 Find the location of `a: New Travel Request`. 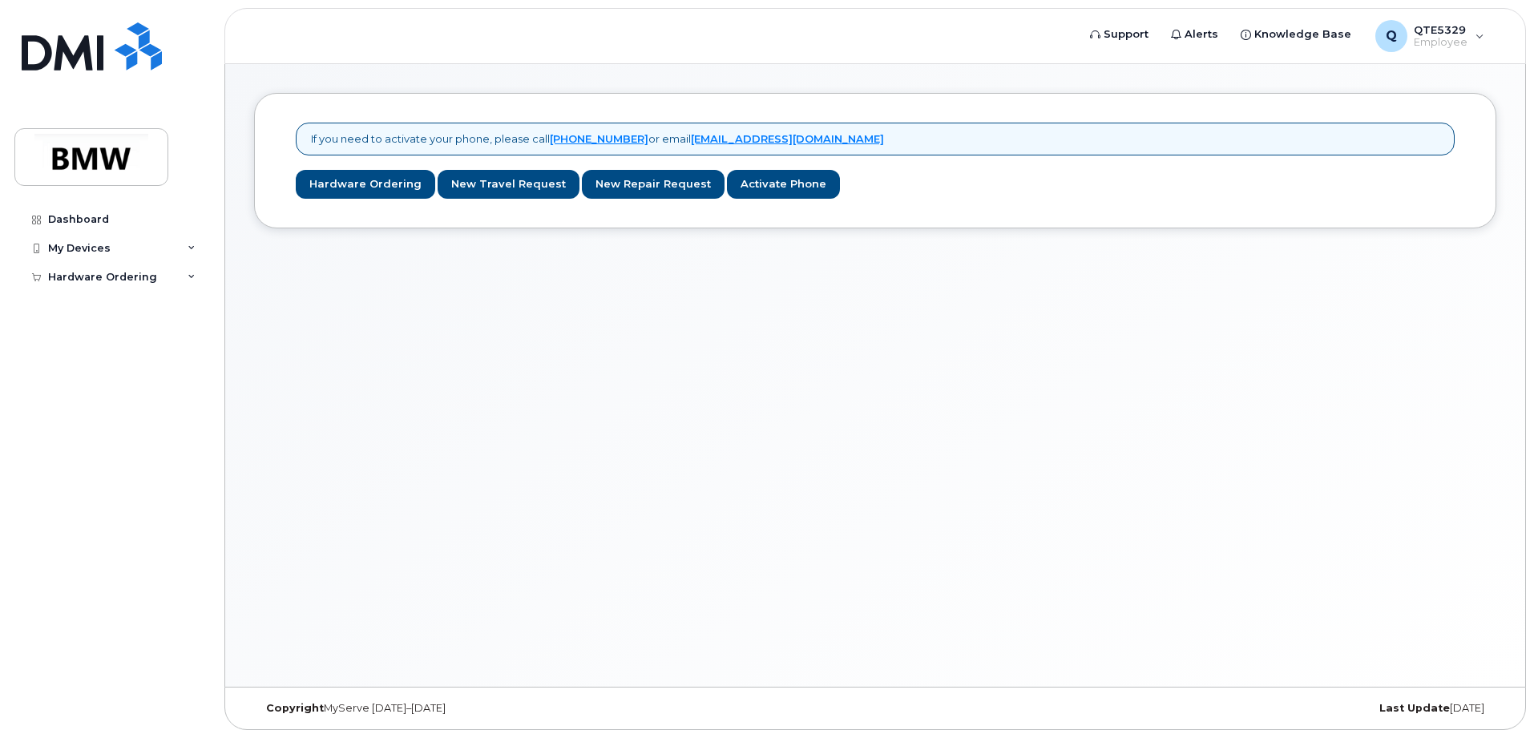

a: New Travel Request is located at coordinates (508, 184).